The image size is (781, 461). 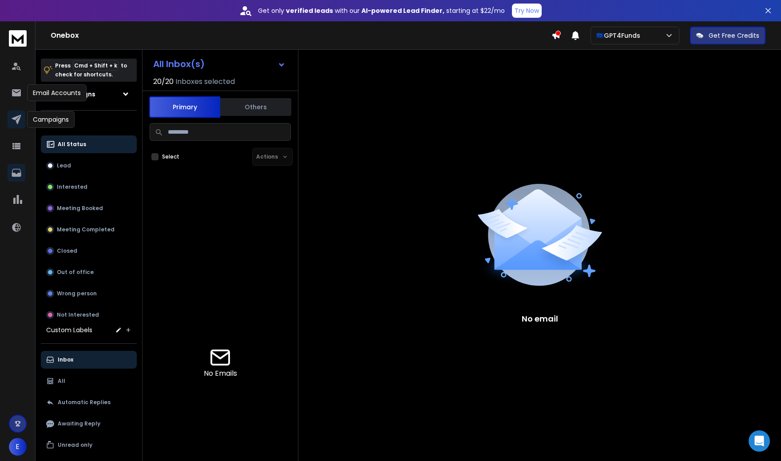 What do you see at coordinates (759, 441) in the screenshot?
I see `div: Open Intercom Messenger` at bounding box center [759, 441].